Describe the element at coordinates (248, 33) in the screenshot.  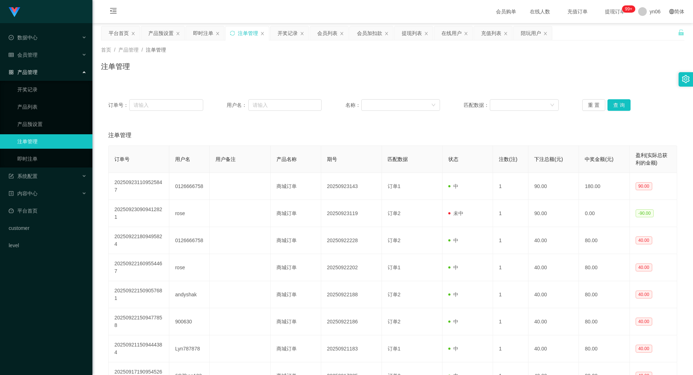
I see `div: 注单管理` at that location.